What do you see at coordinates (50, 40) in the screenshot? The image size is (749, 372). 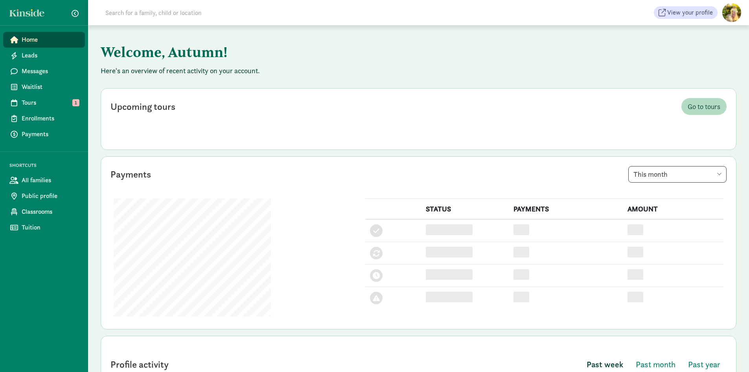 I see `span: Home` at bounding box center [50, 40].